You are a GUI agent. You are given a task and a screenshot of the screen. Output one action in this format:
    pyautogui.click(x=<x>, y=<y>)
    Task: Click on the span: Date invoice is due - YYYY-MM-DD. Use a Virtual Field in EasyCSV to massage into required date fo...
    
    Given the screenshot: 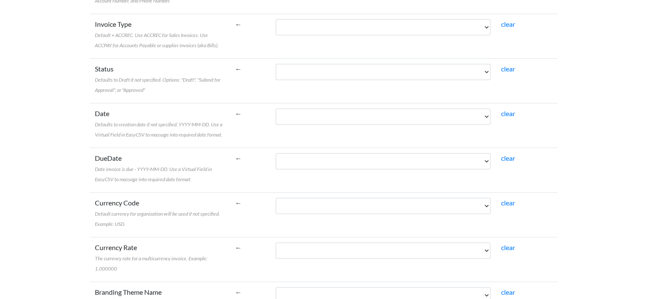 What is the action you would take?
    pyautogui.click(x=153, y=174)
    